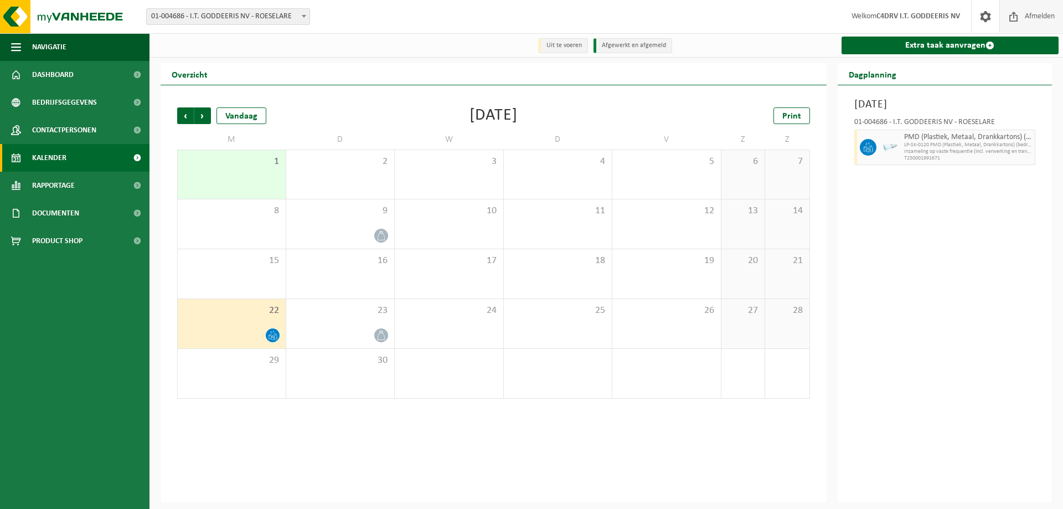  What do you see at coordinates (55, 213) in the screenshot?
I see `span: Documenten` at bounding box center [55, 213].